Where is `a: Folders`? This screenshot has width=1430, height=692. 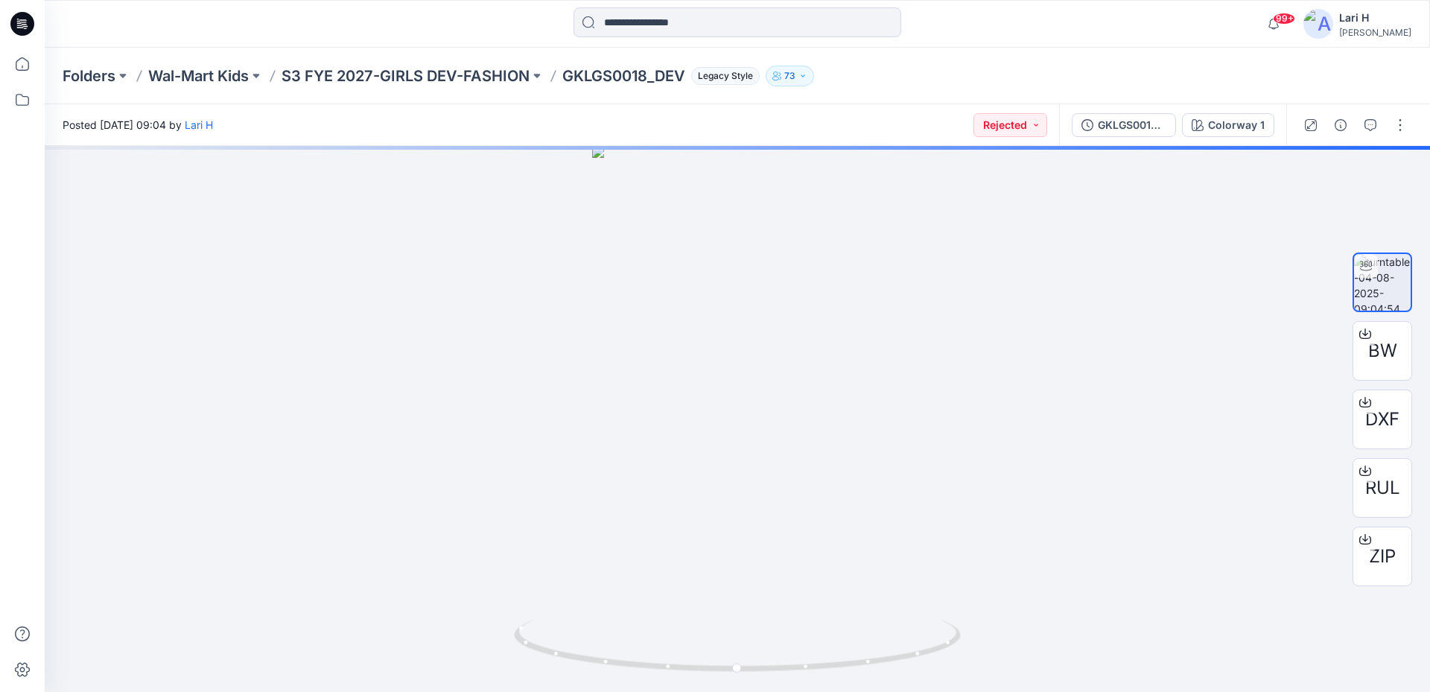 a: Folders is located at coordinates (89, 76).